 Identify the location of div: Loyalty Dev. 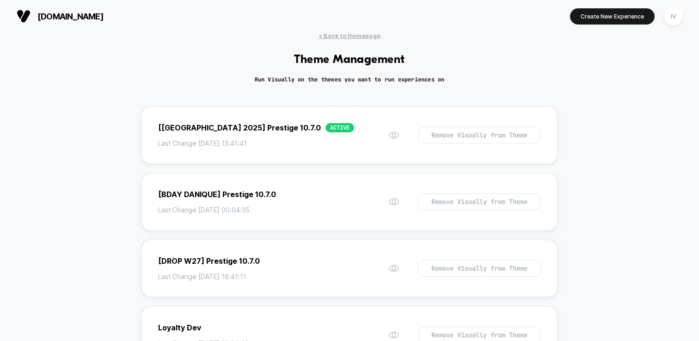
(179, 327).